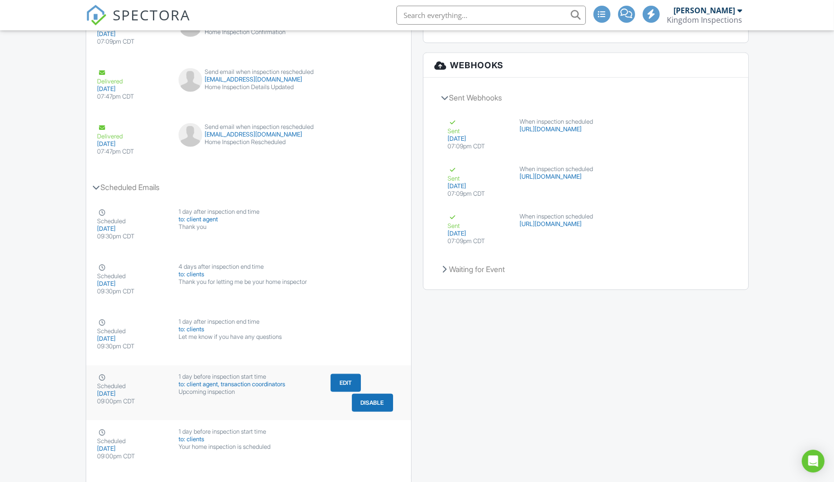 This screenshot has width=834, height=482. What do you see at coordinates (248, 392) in the screenshot?
I see `div: Upcoming inspection` at bounding box center [248, 392].